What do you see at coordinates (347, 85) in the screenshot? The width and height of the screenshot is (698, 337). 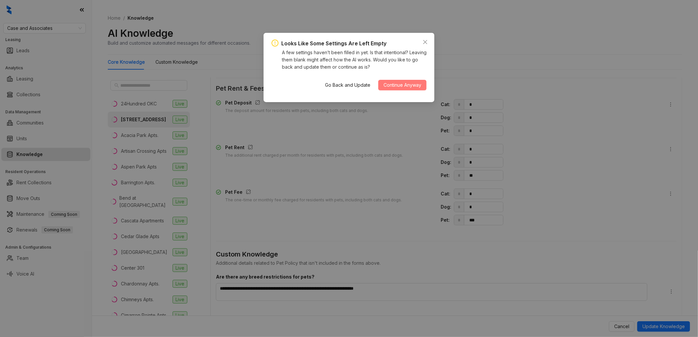 I see `button: Go Back and Update` at bounding box center [347, 85].